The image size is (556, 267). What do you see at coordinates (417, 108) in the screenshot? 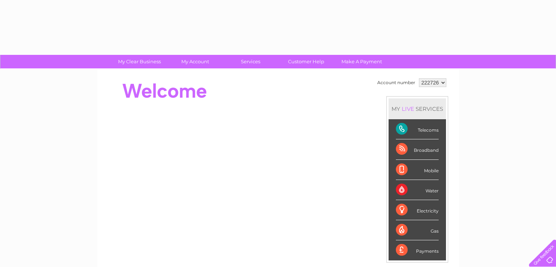
I see `div: MY SERVICES` at bounding box center [417, 108].